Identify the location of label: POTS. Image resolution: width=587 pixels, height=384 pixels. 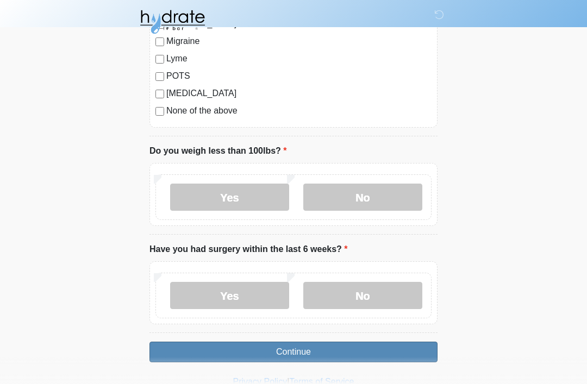
(299, 76).